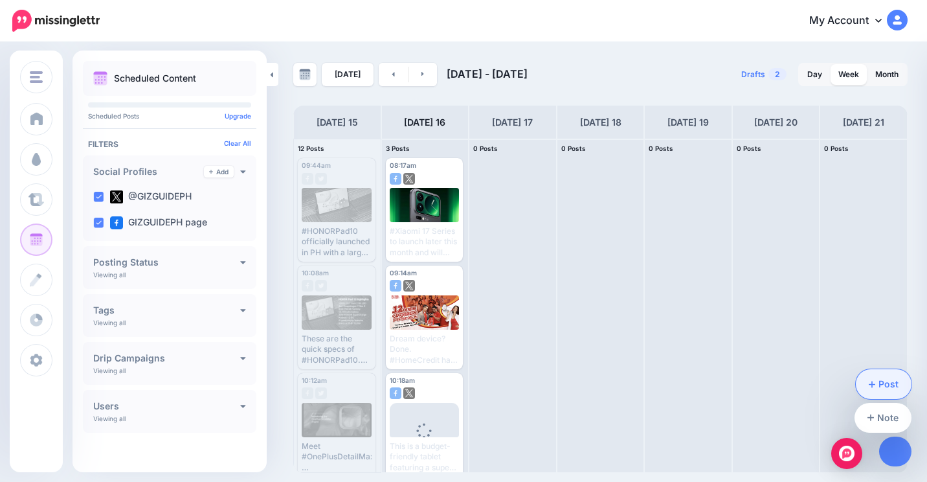  What do you see at coordinates (305, 74) in the screenshot?
I see `img: calendar-grey-darker.png` at bounding box center [305, 74].